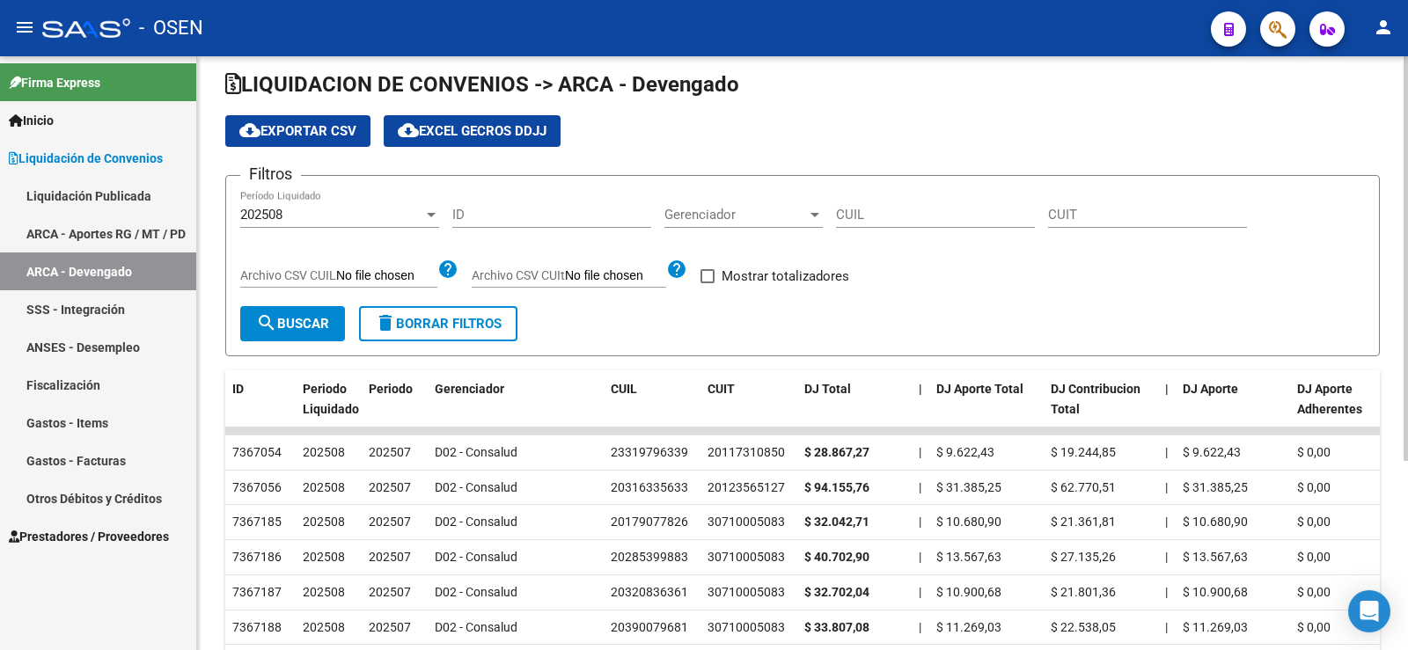 The width and height of the screenshot is (1408, 650). Describe the element at coordinates (746, 487) in the screenshot. I see `div: 20123565127` at that location.